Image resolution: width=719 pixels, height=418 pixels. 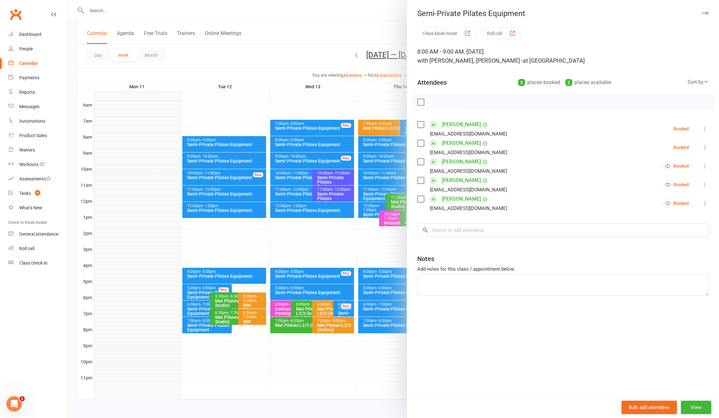 I want to click on a: Tasks 9, so click(x=38, y=193).